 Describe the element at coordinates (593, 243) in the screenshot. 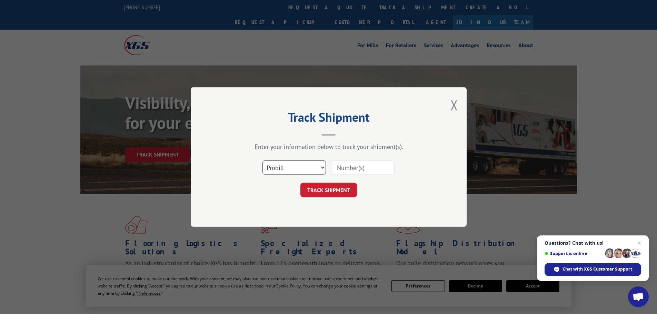

I see `span: Questions? Chat with us!` at that location.